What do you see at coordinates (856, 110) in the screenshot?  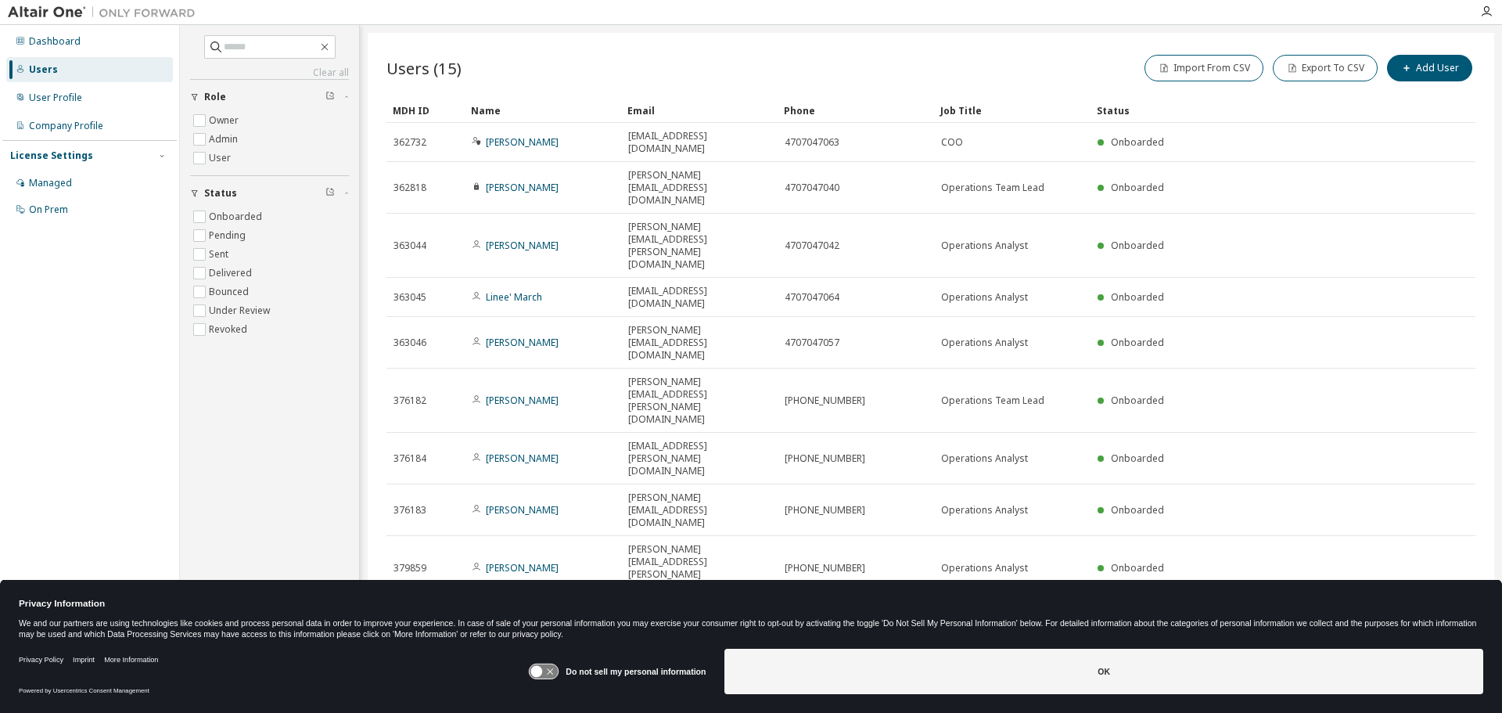 I see `div: Phone` at bounding box center [856, 110].